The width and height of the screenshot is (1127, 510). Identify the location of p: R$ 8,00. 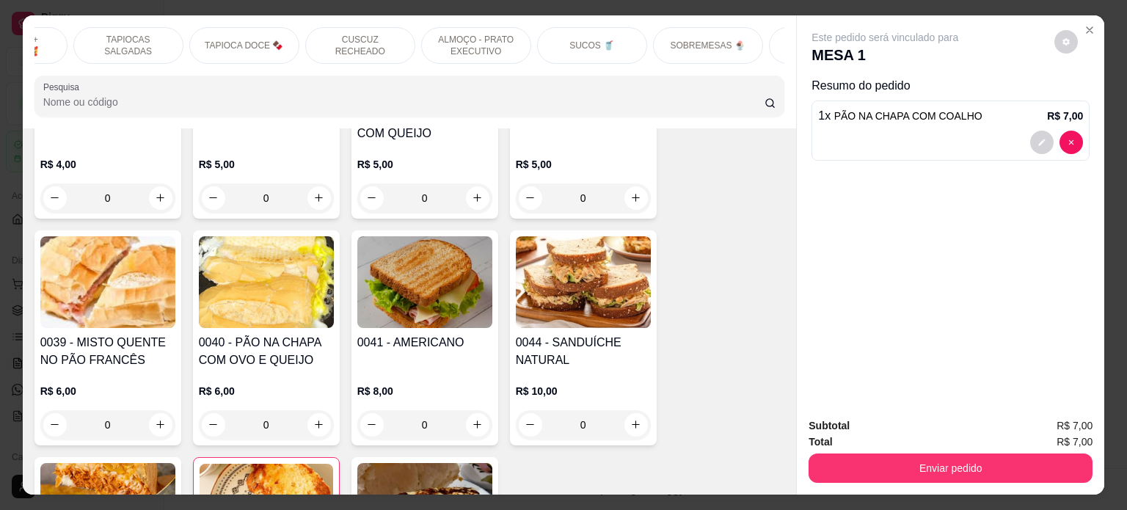
(425, 391).